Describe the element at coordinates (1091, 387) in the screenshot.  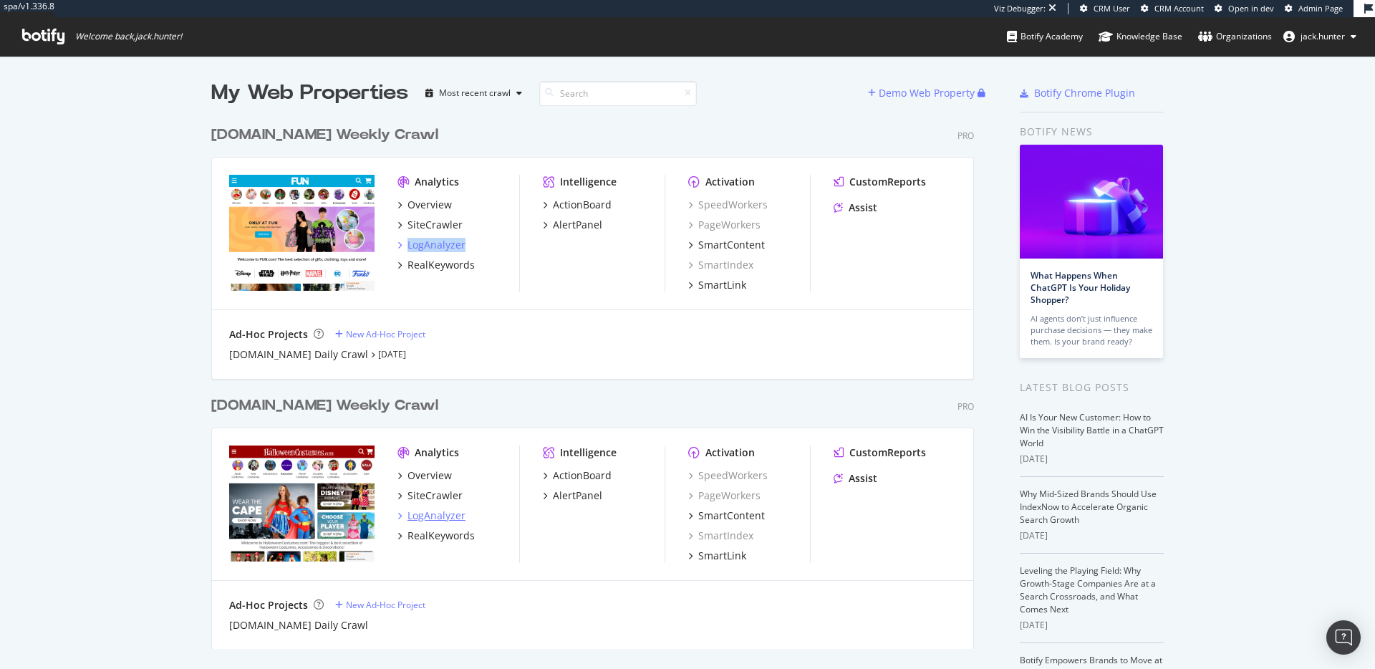
I see `div: Latest Blog Posts` at that location.